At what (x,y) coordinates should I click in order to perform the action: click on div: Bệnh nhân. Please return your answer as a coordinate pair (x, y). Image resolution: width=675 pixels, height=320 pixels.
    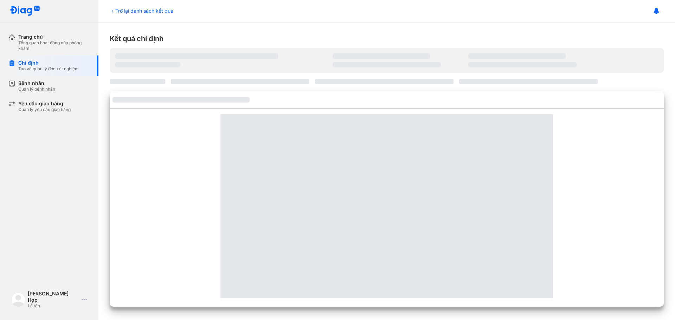
    Looking at the image, I should click on (37, 83).